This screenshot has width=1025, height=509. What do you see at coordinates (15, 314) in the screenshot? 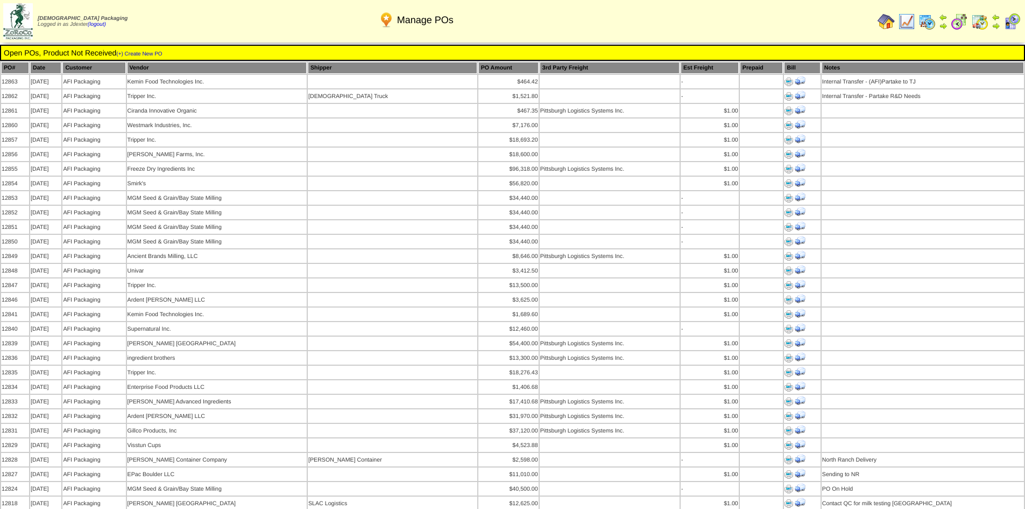
I see `td: 12841` at bounding box center [15, 314].